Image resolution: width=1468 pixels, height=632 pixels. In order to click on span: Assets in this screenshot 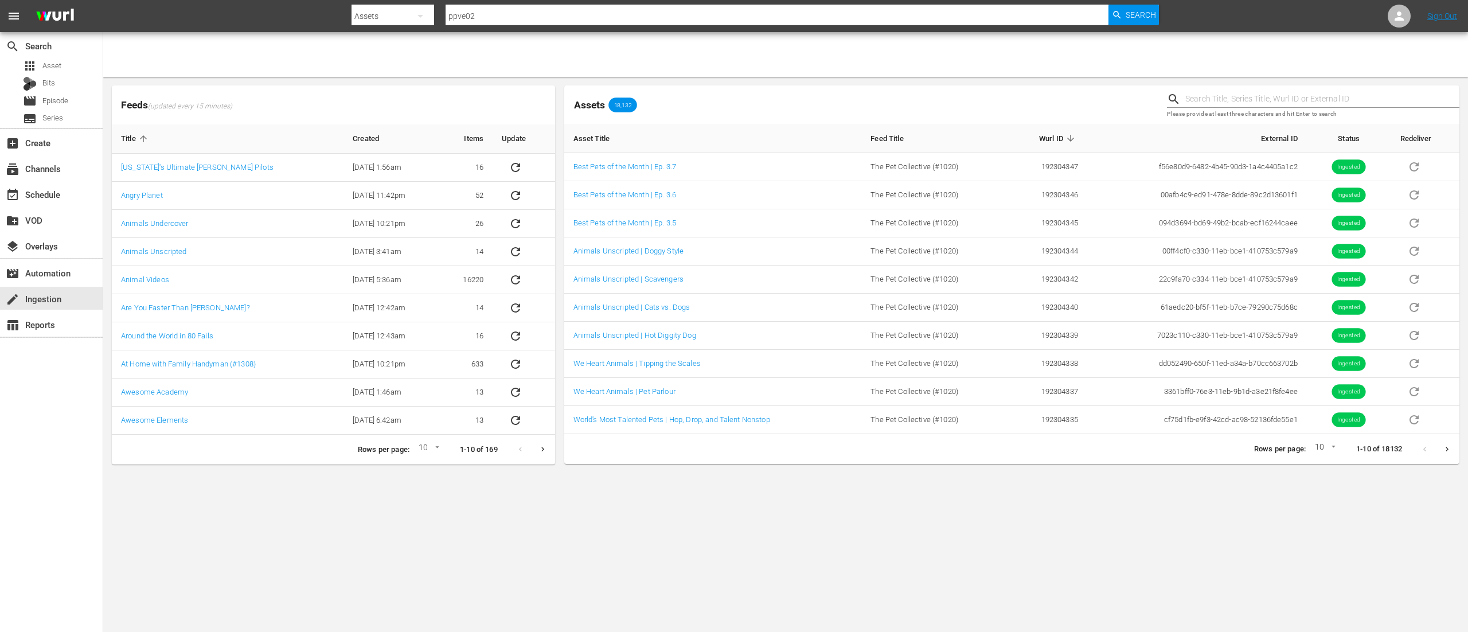, I will do `click(589, 105)`.